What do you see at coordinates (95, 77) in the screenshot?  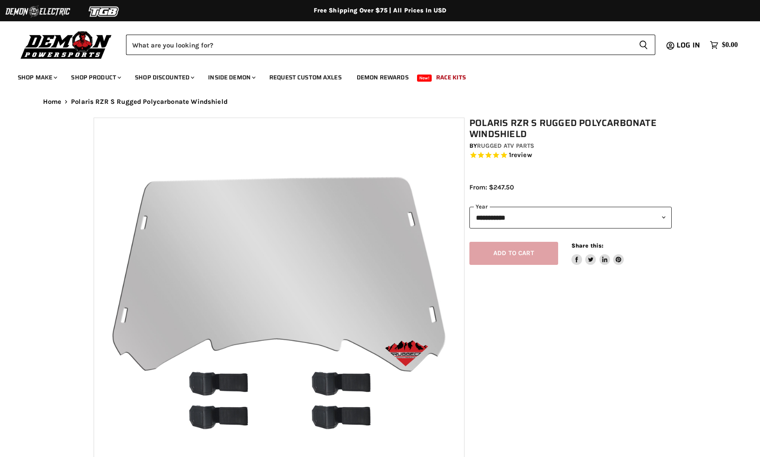 I see `a: Shop Product` at bounding box center [95, 77].